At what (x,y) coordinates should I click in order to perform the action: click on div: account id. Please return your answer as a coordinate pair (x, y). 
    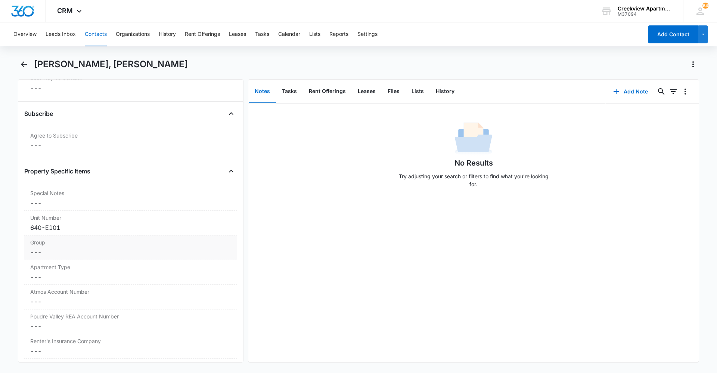
    Looking at the image, I should click on (645, 14).